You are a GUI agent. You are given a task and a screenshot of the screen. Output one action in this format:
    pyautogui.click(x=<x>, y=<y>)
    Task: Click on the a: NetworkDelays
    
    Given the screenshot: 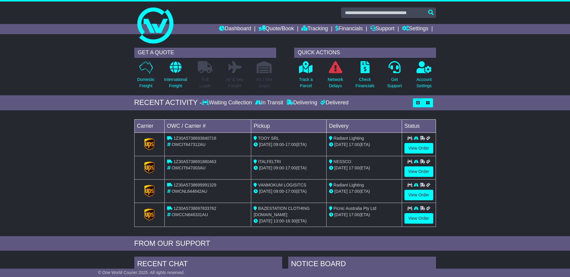 What is the action you would take?
    pyautogui.click(x=335, y=77)
    